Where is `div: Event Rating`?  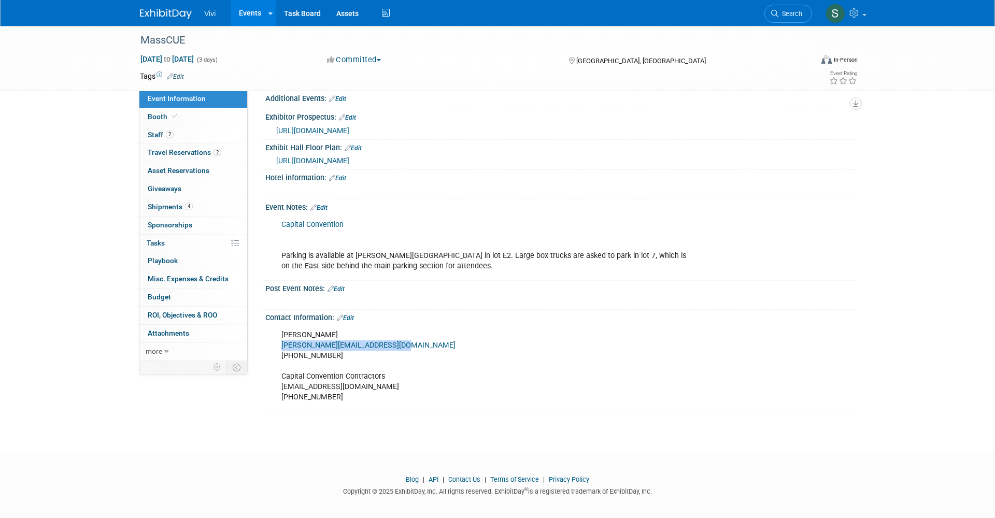
div: Event Rating is located at coordinates (843, 74).